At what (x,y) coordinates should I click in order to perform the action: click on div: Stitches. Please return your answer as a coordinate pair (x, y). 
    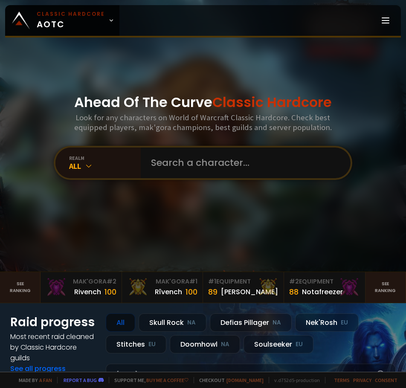
    Looking at the image, I should click on (136, 344).